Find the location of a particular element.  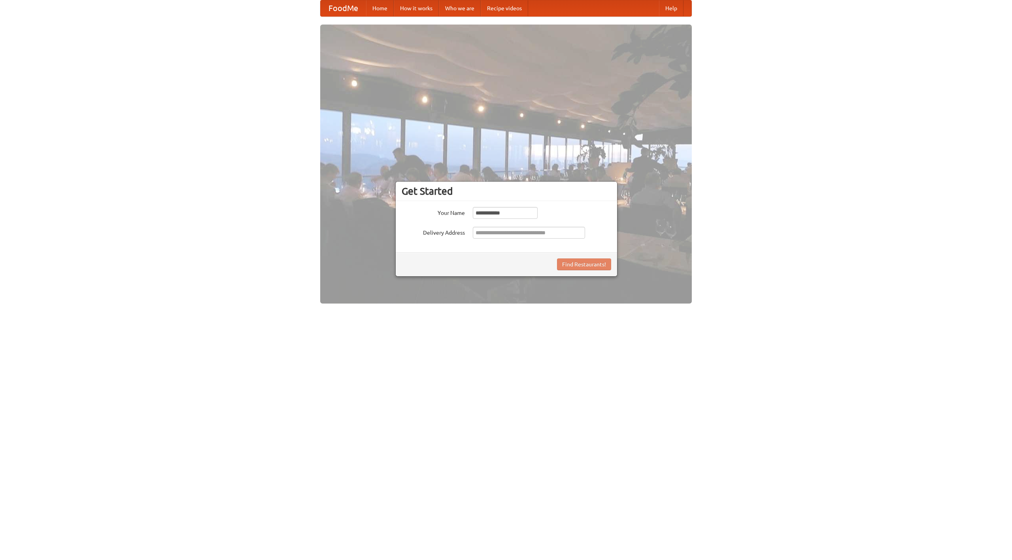

label: Your Name is located at coordinates (433, 212).